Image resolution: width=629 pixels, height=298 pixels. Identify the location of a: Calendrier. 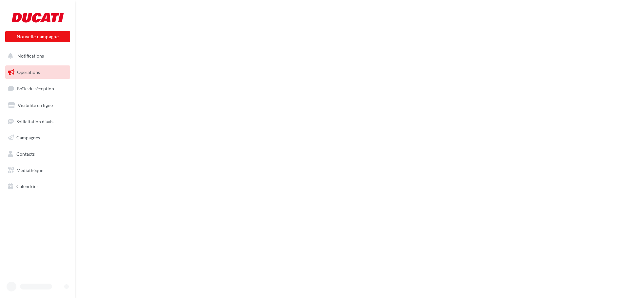
(38, 187).